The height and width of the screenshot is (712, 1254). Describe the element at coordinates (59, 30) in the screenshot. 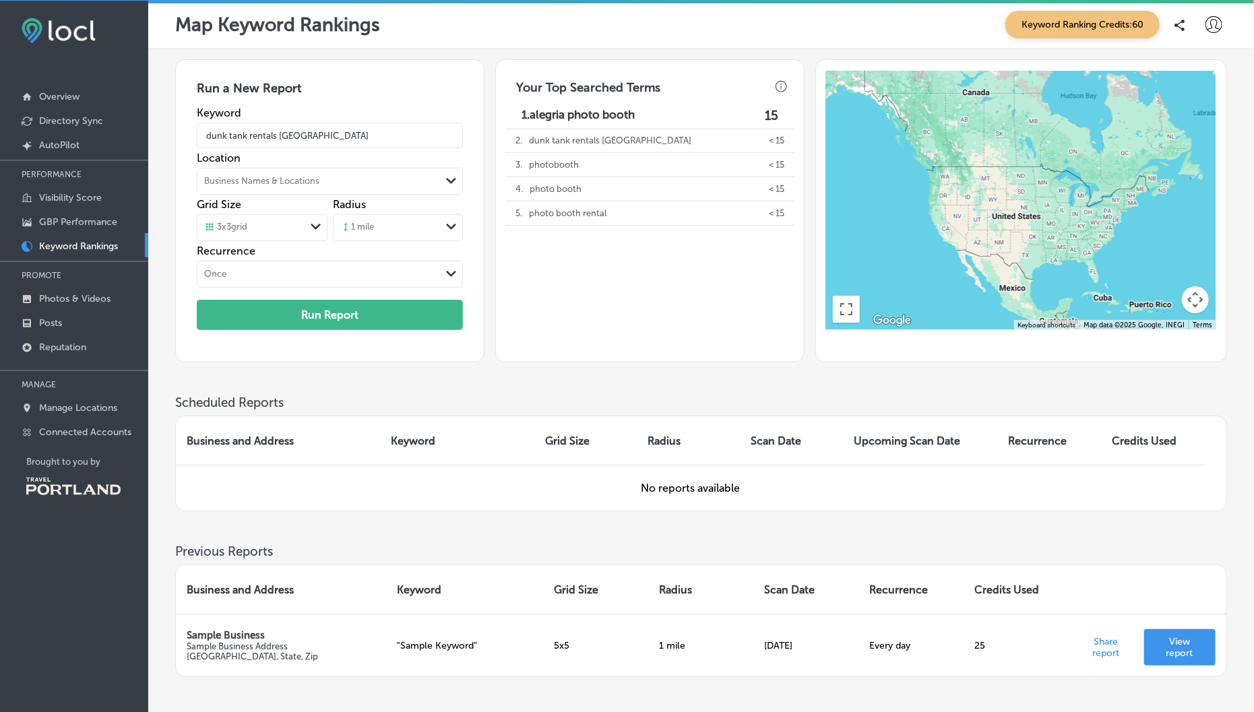

I see `img: fda3e92497d09a02dc62c9cd864e3231.png` at that location.